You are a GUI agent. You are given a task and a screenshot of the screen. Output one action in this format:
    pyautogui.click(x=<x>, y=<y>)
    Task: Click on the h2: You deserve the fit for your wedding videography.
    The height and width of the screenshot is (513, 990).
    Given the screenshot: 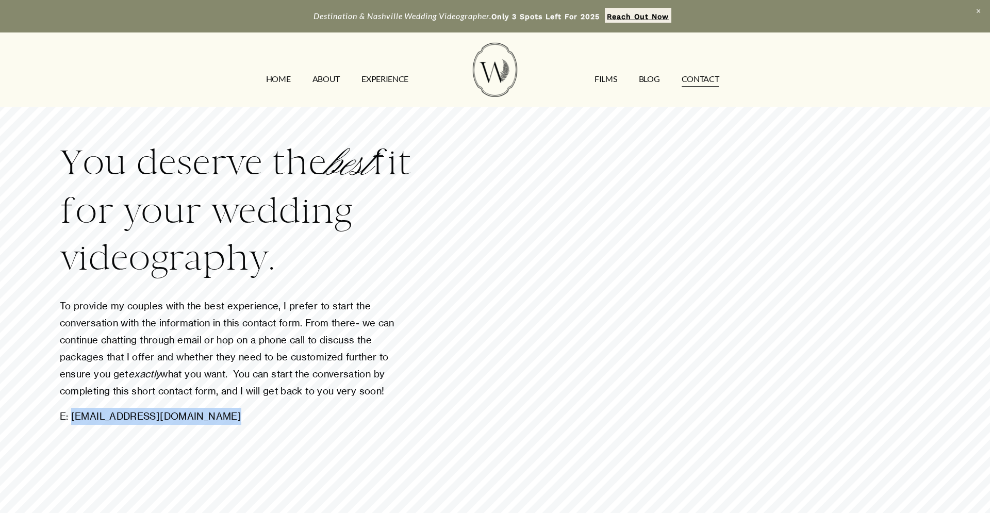 What is the action you would take?
    pyautogui.click(x=236, y=210)
    